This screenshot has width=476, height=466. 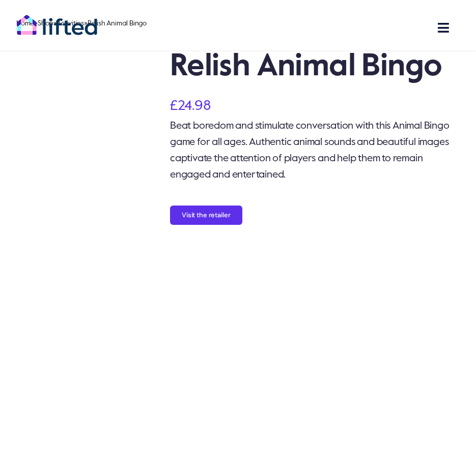 I want to click on h1: Relish Animal Bingo, so click(x=315, y=67).